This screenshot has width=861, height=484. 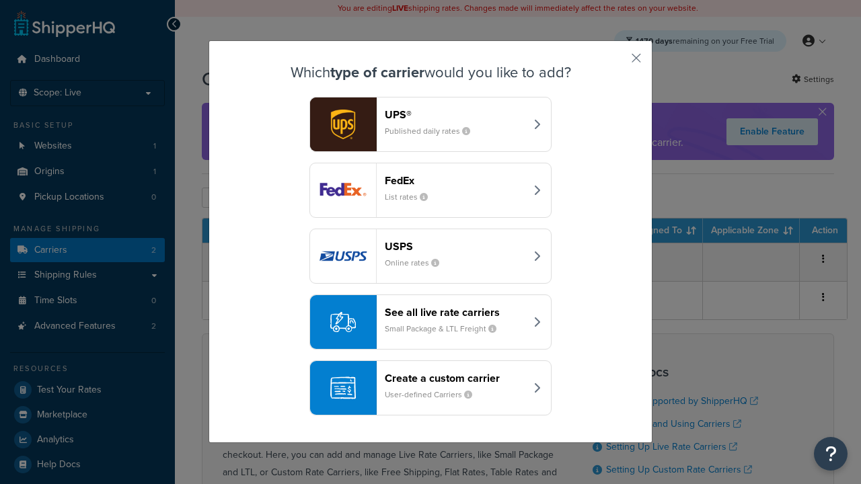 What do you see at coordinates (431, 190) in the screenshot?
I see `button: fedEx logoFedExList rates` at bounding box center [431, 190].